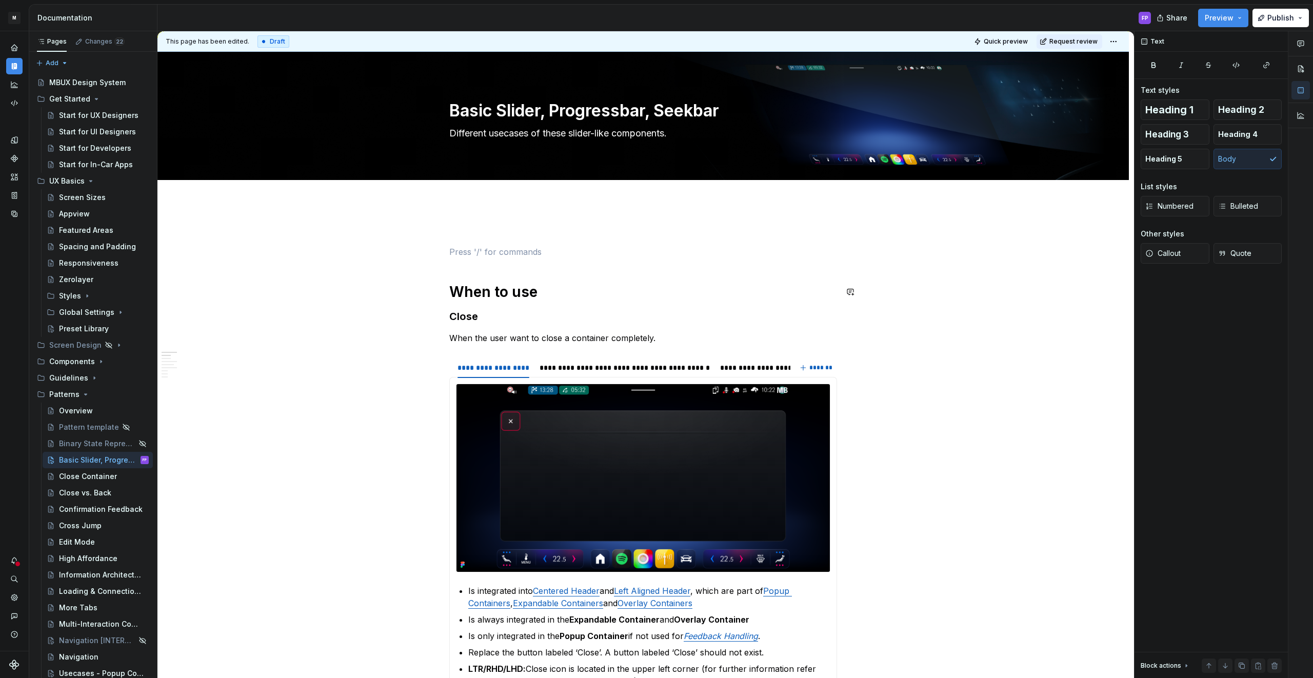  What do you see at coordinates (14, 561) in the screenshot?
I see `div: Notifications` at bounding box center [14, 561].